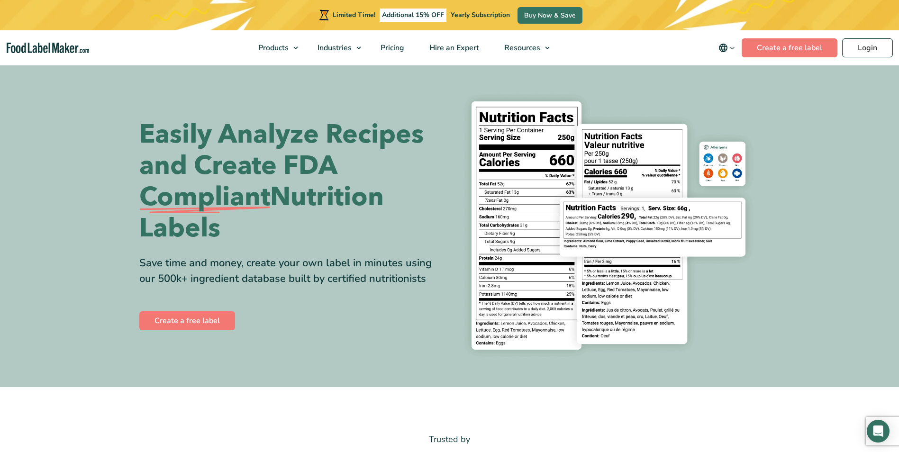  Describe the element at coordinates (453, 48) in the screenshot. I see `span: Hire an Expert` at that location.